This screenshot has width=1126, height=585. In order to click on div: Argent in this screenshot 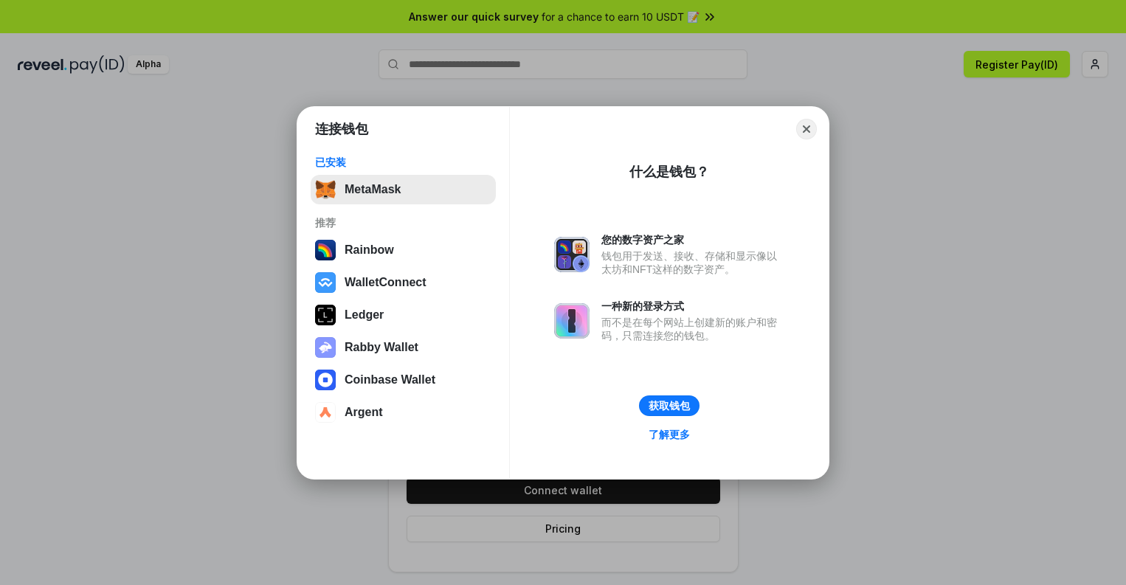, I will do `click(364, 413)`.